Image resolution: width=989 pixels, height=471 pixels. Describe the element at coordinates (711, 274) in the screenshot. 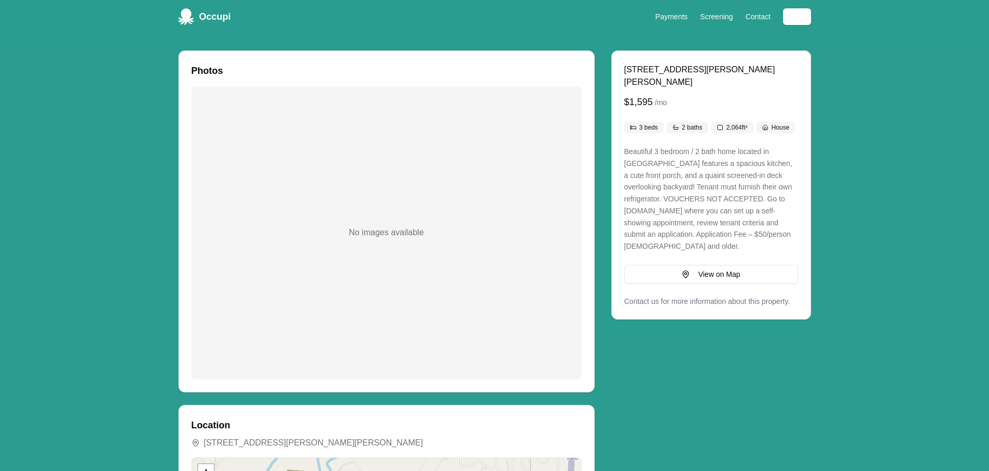

I see `button: Scroll to map view` at that location.